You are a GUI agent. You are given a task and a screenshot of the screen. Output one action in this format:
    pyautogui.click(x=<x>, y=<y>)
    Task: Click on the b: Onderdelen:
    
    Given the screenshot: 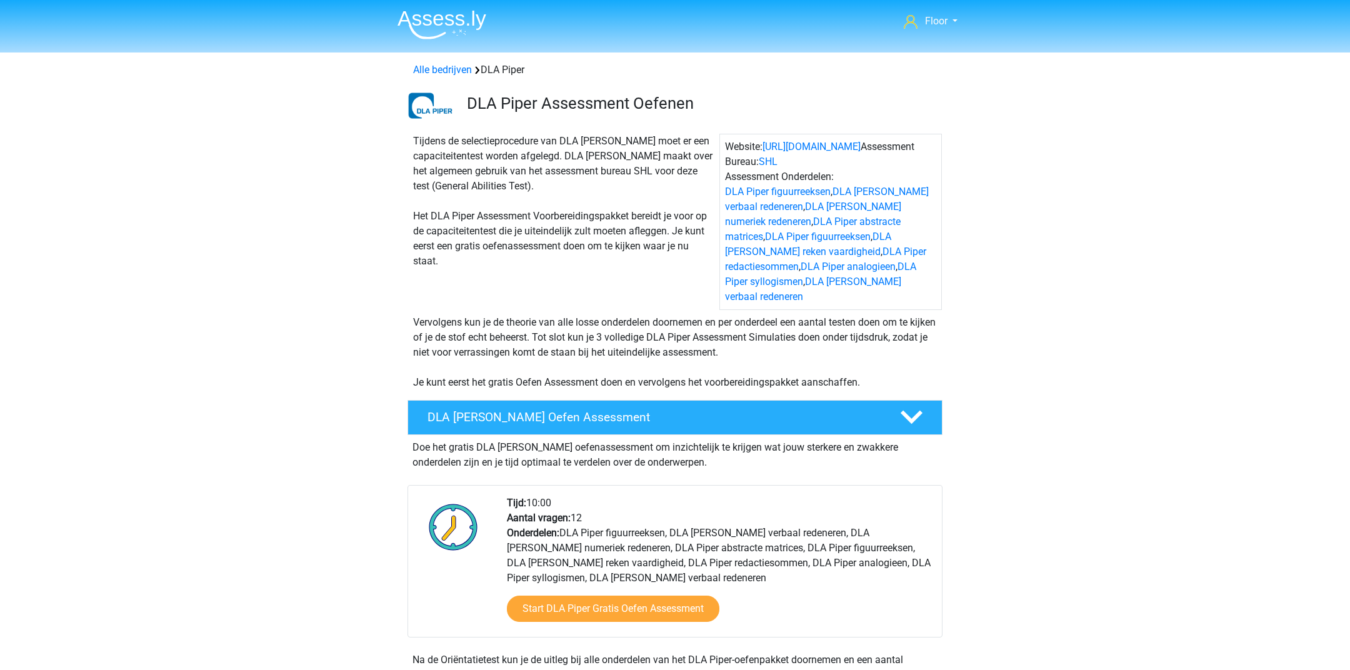 What is the action you would take?
    pyautogui.click(x=533, y=533)
    